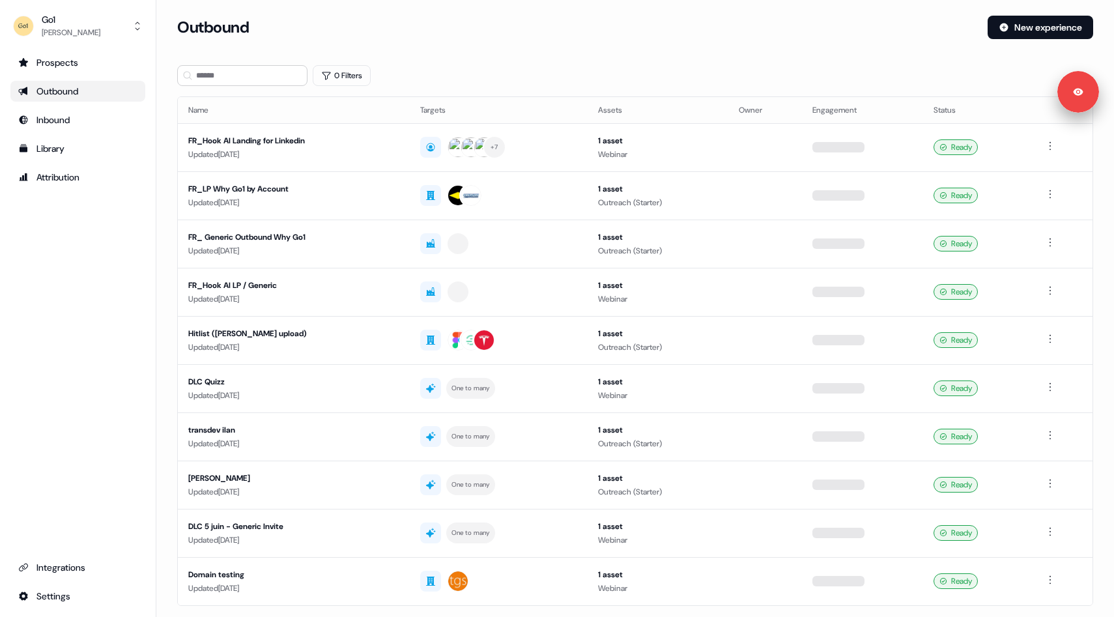  Describe the element at coordinates (294, 574) in the screenshot. I see `div: Domain testing` at that location.